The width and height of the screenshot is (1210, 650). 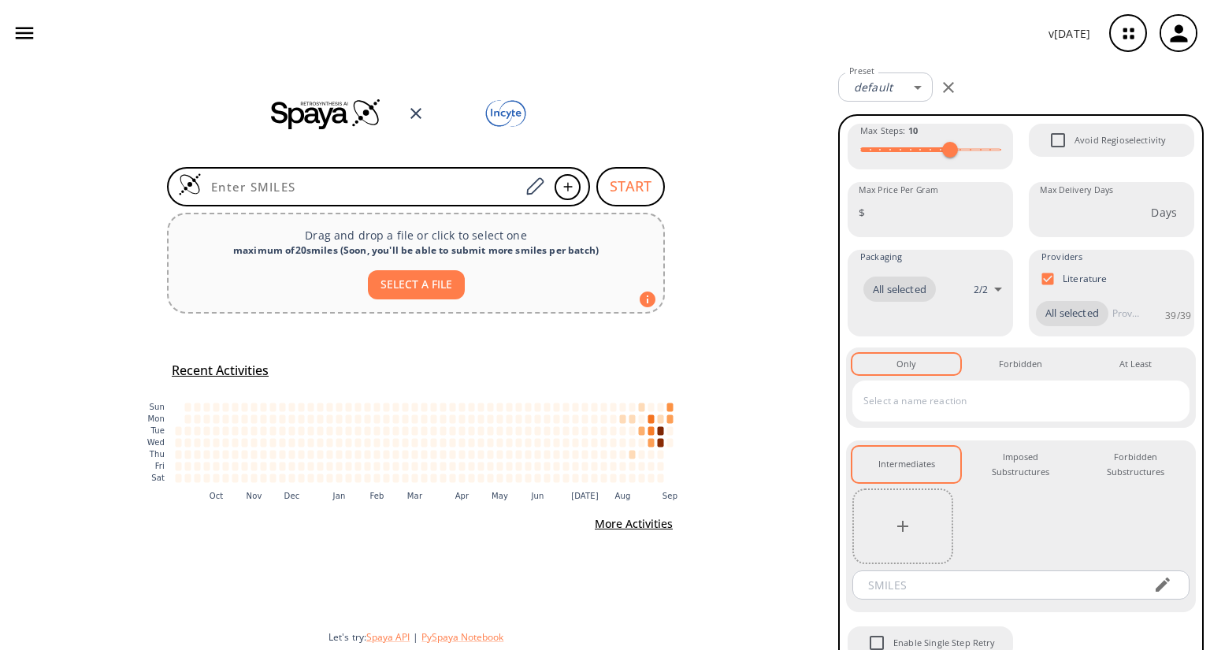 What do you see at coordinates (462, 636) in the screenshot?
I see `button: PySpaya Notebook` at bounding box center [462, 636].